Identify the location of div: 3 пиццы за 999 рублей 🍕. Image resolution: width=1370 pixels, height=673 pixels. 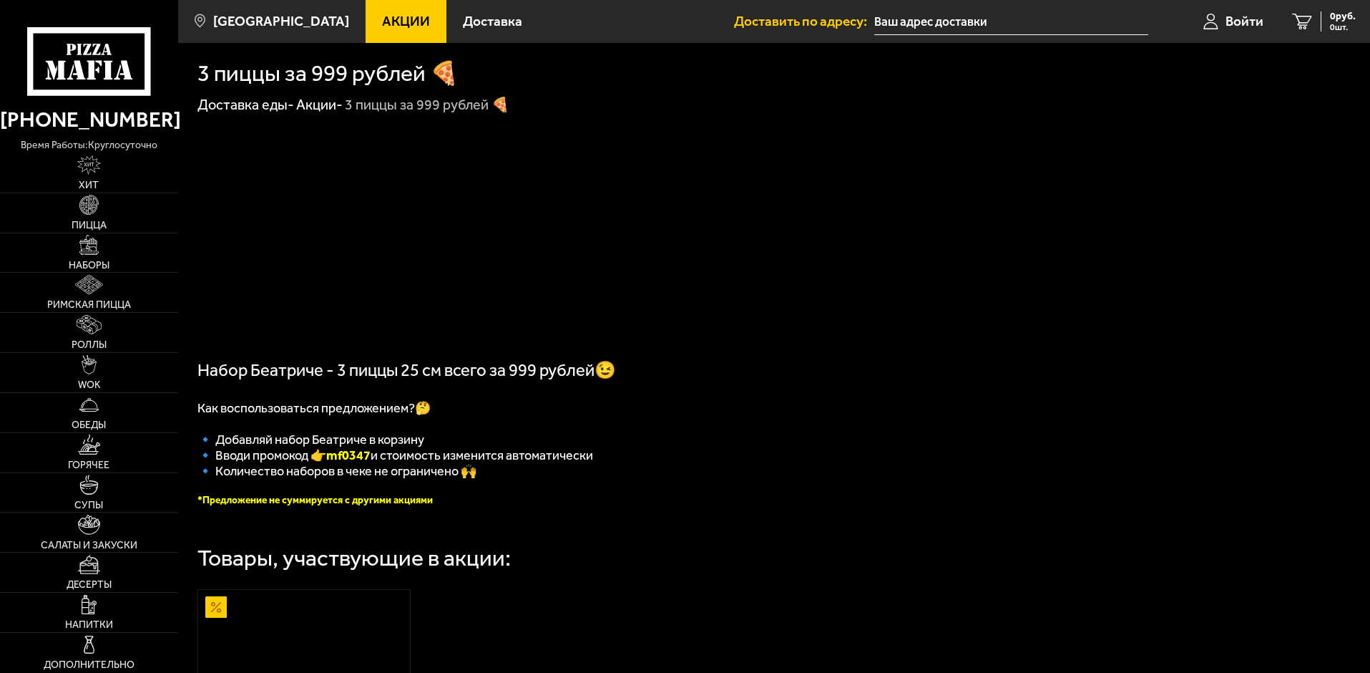
(427, 105).